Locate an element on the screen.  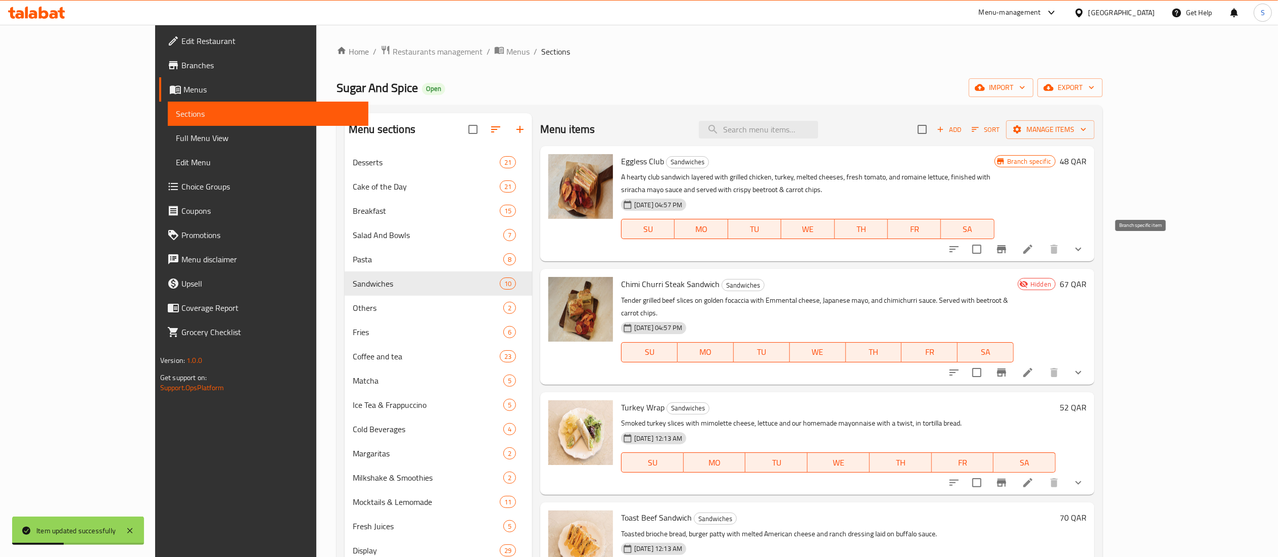
span: Full Menu View is located at coordinates (268, 138).